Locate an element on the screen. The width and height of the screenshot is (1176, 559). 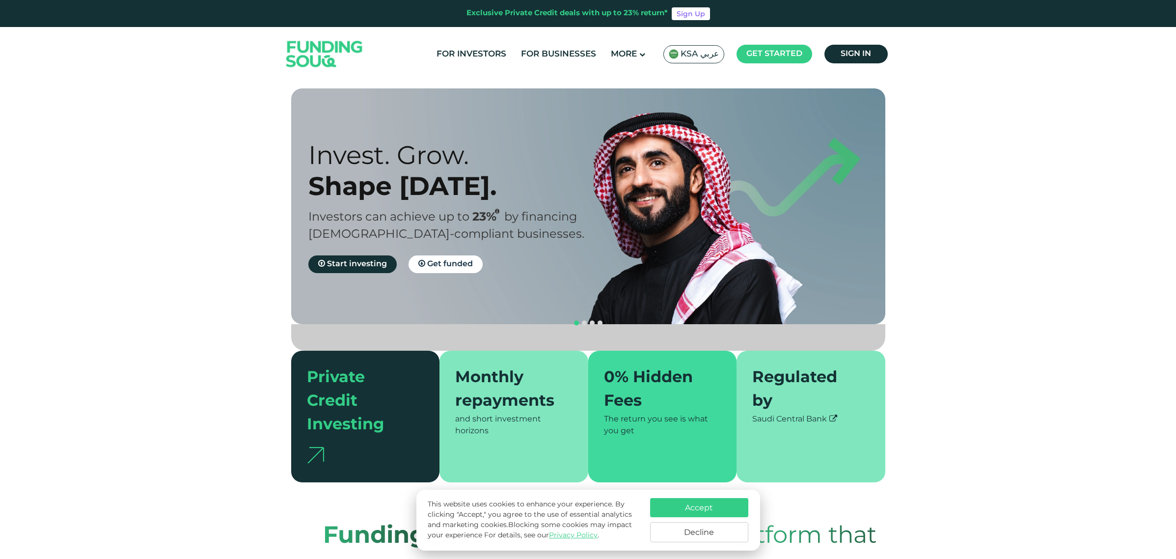
span: Get funded is located at coordinates (450, 264).